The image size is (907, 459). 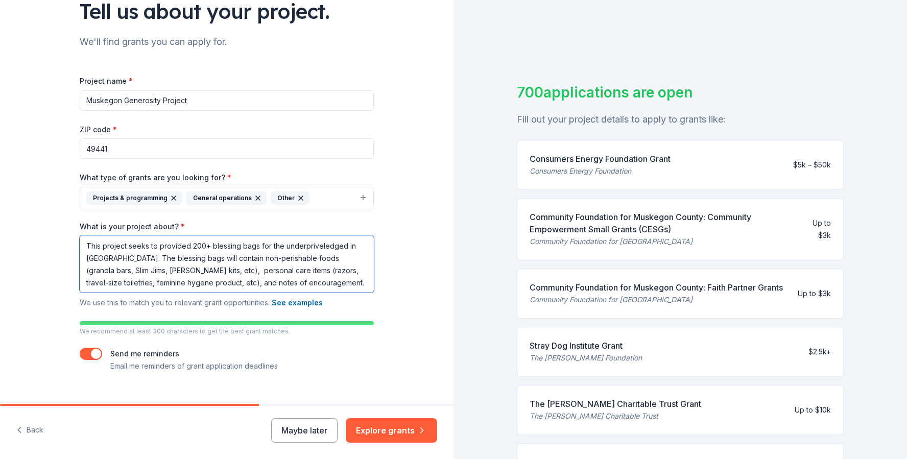 I want to click on div: Community Foundation for Muskegon County: Community Empowerment Small Grants (CESGs), so click(x=664, y=223).